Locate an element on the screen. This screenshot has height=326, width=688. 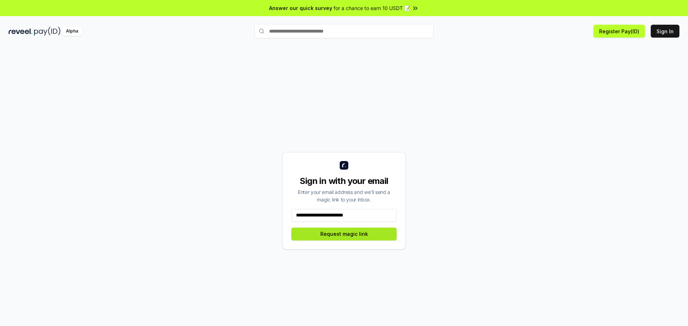
button: Request magic link is located at coordinates (344, 234).